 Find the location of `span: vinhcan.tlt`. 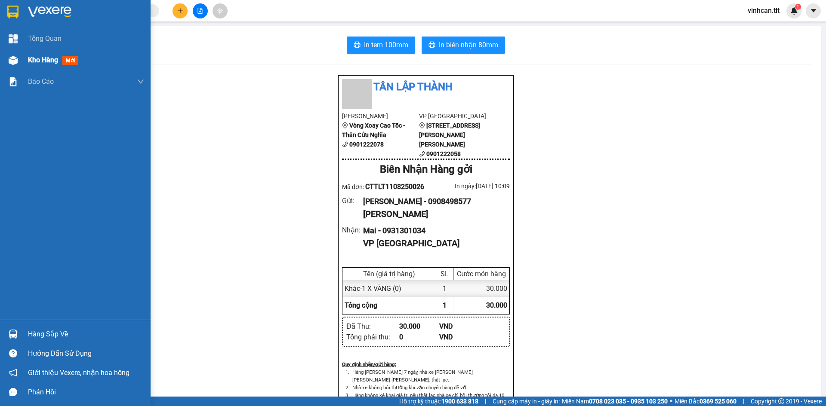

span: vinhcan.tlt is located at coordinates (763, 10).